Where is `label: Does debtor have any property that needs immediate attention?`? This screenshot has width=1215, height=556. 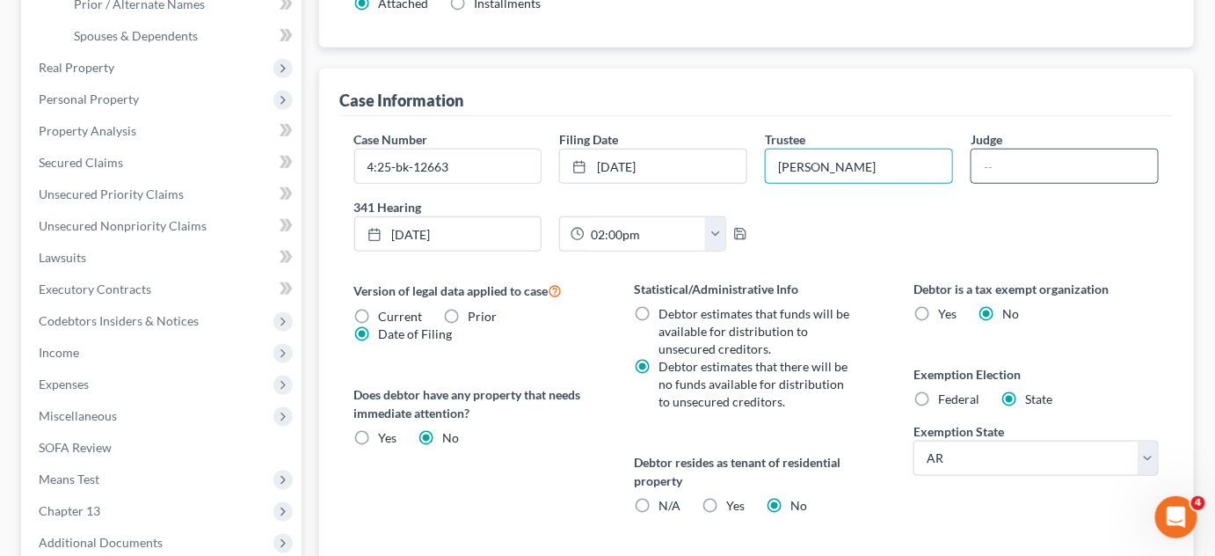
label: Does debtor have any property that needs immediate attention? is located at coordinates (477, 404).